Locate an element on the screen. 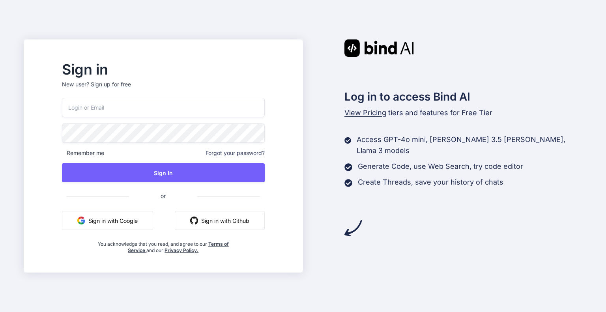  h2: Sign in is located at coordinates (163, 69).